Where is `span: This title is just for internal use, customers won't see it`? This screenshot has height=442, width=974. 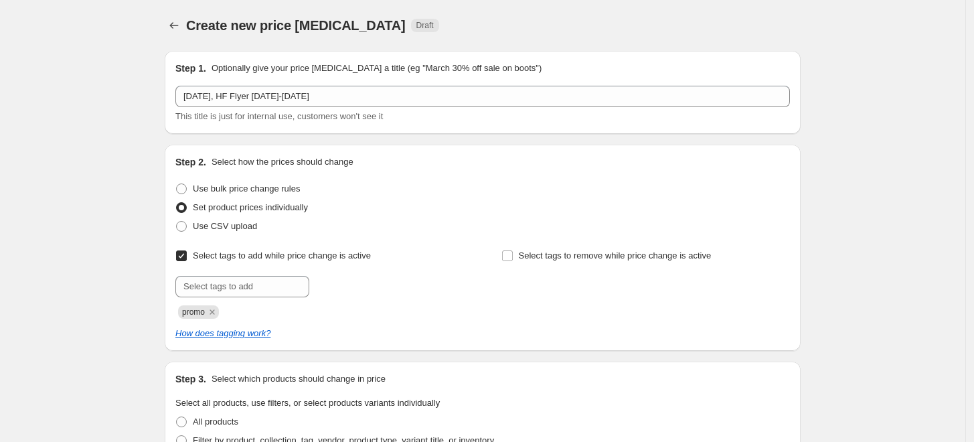 span: This title is just for internal use, customers won't see it is located at coordinates (279, 116).